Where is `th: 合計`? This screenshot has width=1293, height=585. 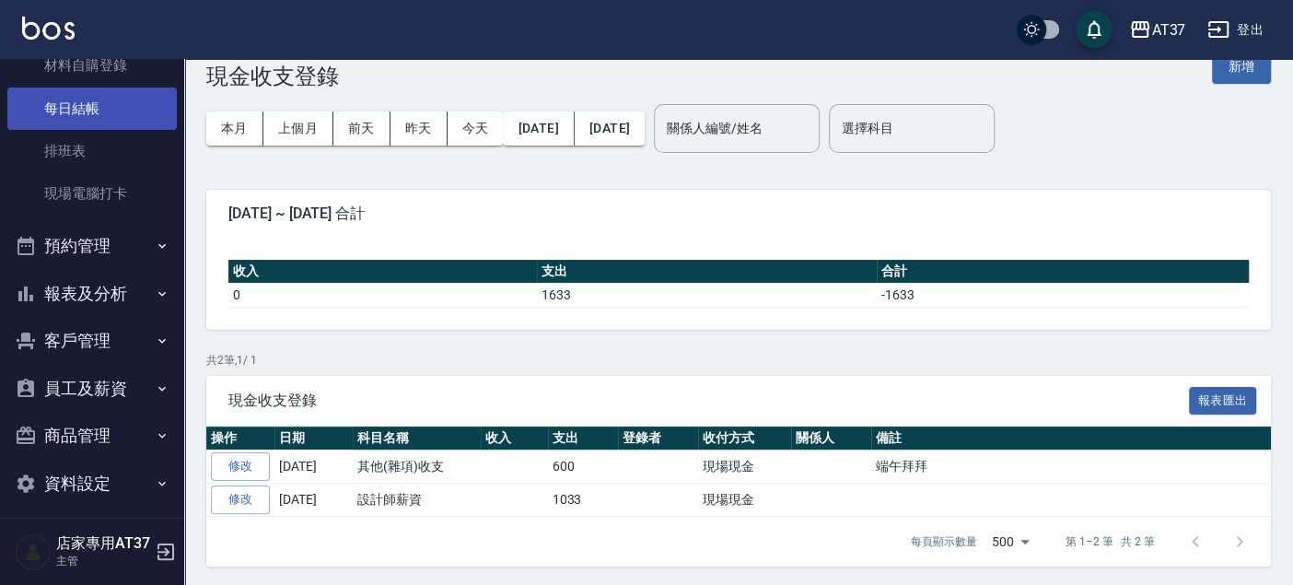 th: 合計 is located at coordinates (1062, 272).